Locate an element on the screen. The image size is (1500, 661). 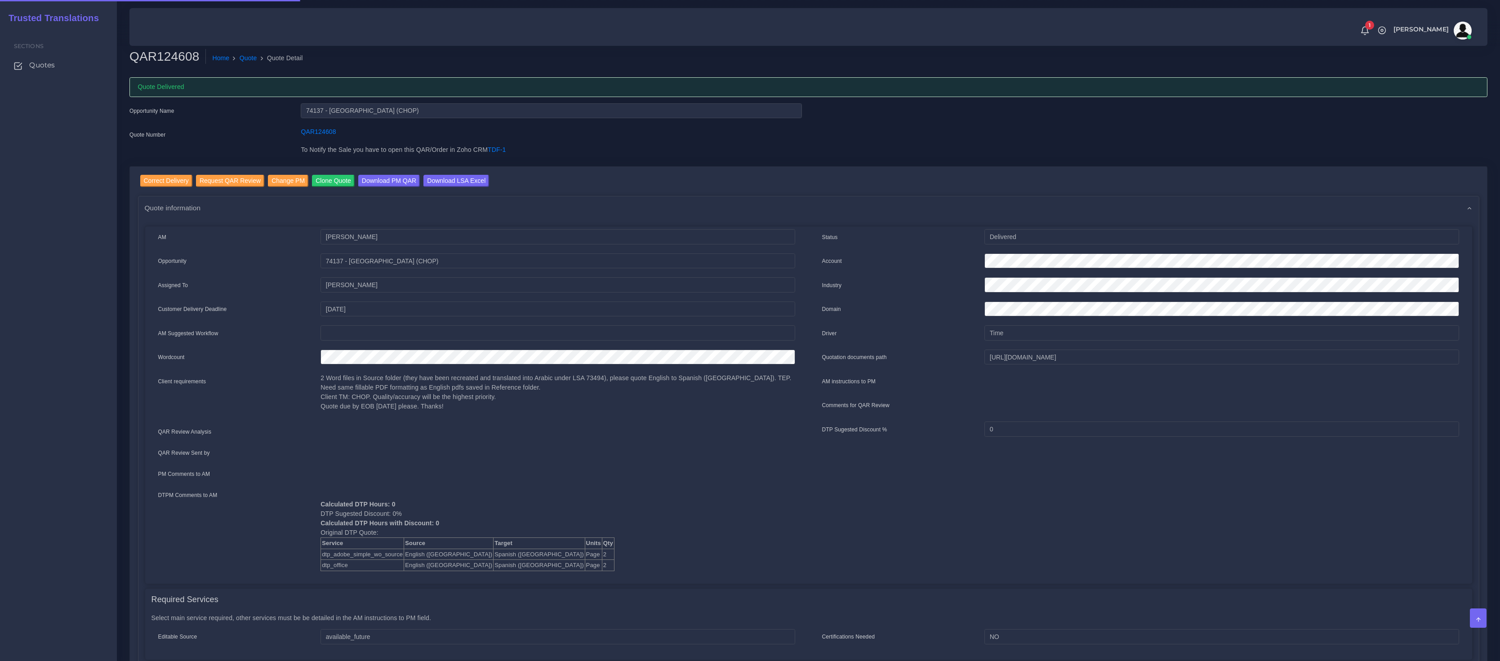
a: QAR124608 is located at coordinates (318, 132).